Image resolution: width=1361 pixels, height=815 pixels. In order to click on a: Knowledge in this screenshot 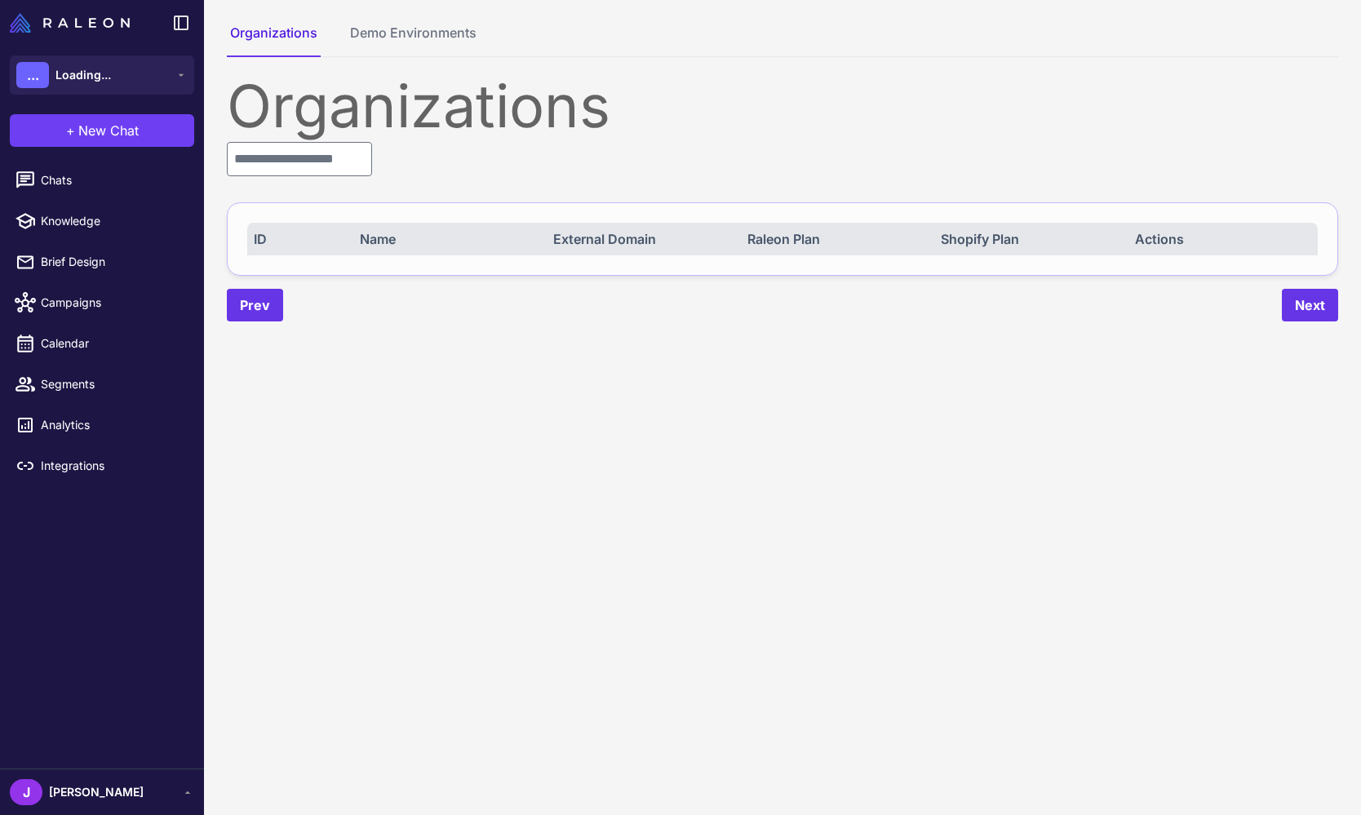, I will do `click(102, 221)`.